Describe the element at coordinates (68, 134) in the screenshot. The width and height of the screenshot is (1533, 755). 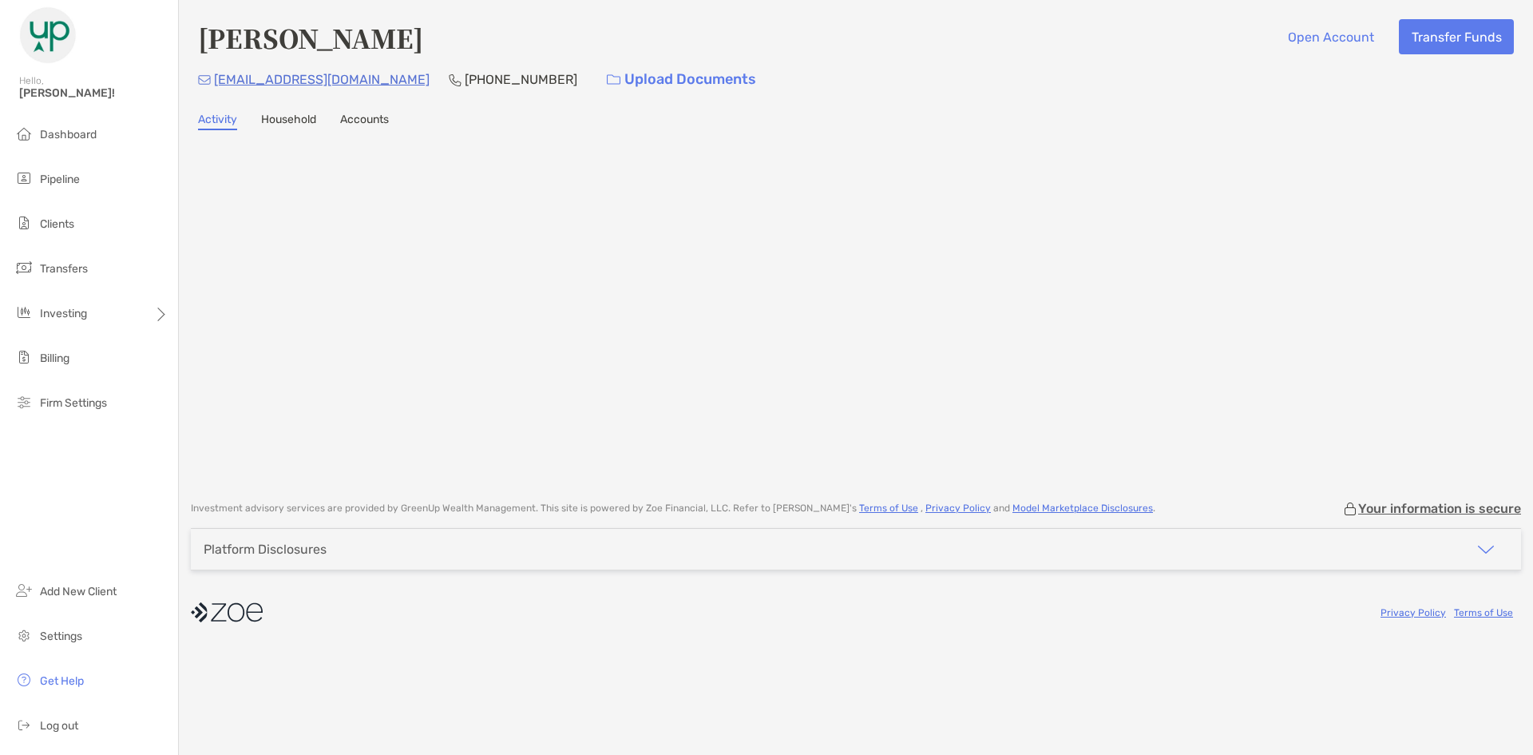
I see `span: Dashboard` at that location.